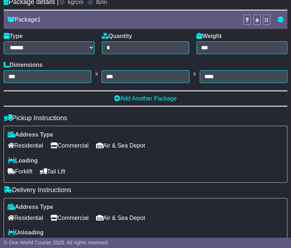 The height and width of the screenshot is (248, 291). What do you see at coordinates (121, 19) in the screenshot?
I see `div: Package` at bounding box center [121, 19].